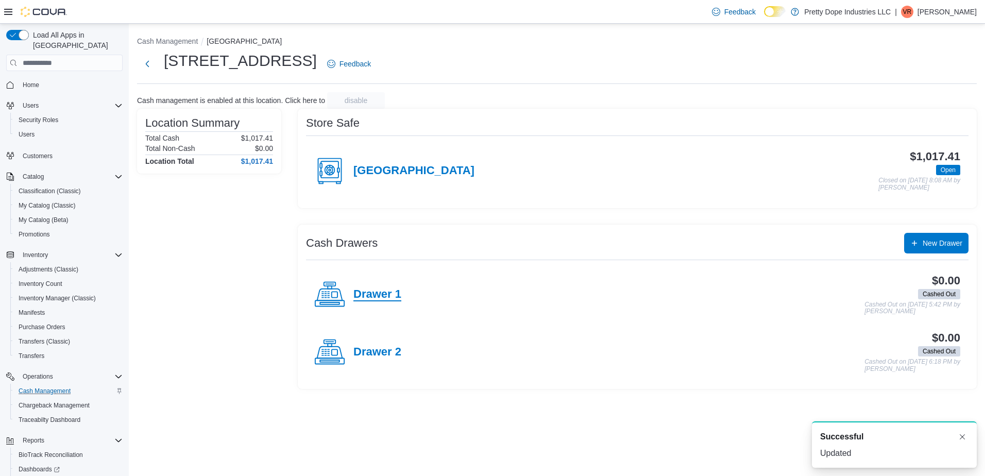  What do you see at coordinates (775, 11) in the screenshot?
I see `input: Dark Mode` at bounding box center [775, 11].